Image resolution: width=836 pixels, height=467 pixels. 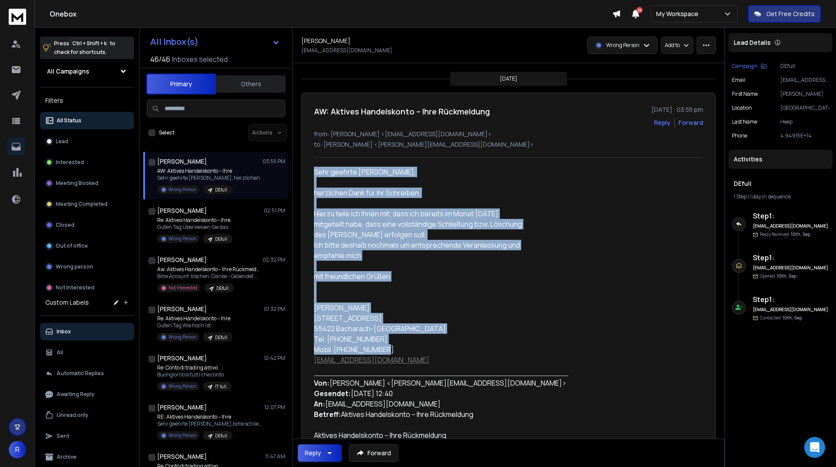 I want to click on p: Automatic Replies, so click(x=80, y=374).